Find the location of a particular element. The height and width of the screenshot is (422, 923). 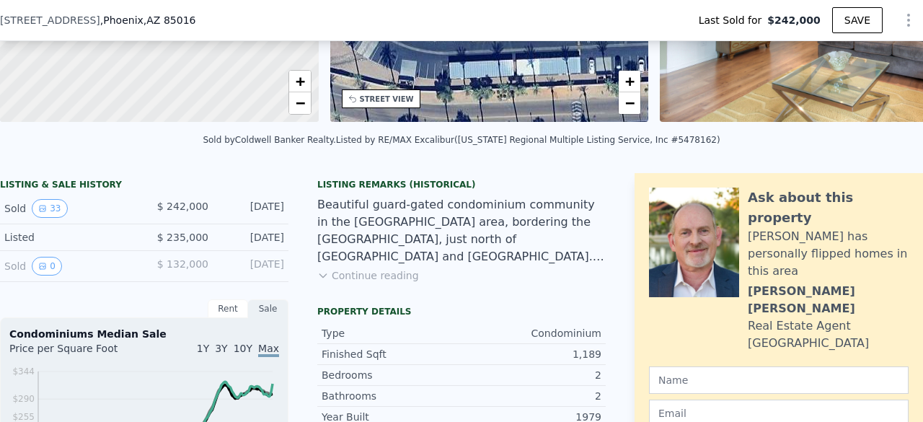

tspan: $344 is located at coordinates (23, 371).